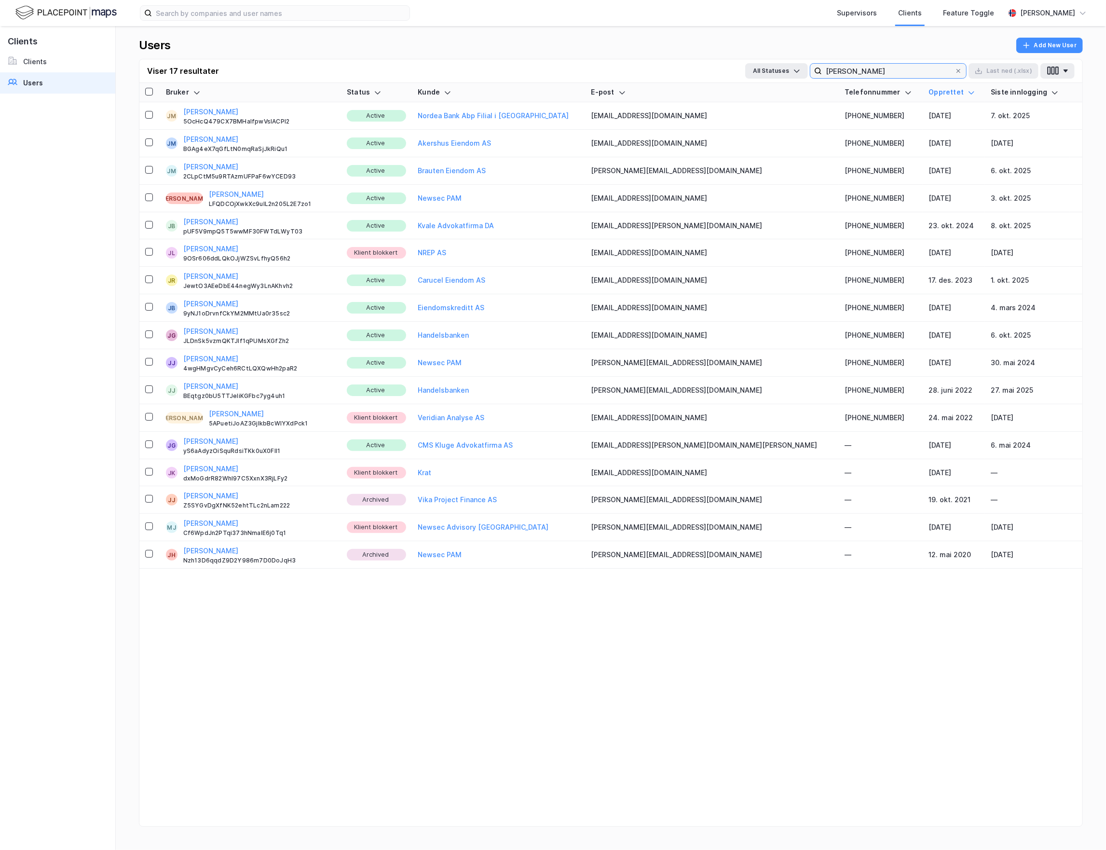 The height and width of the screenshot is (850, 1106). What do you see at coordinates (259, 561) in the screenshot?
I see `div: Nzh13D6qqdZ9D2Y986m7D0DoJqH3` at bounding box center [259, 561].